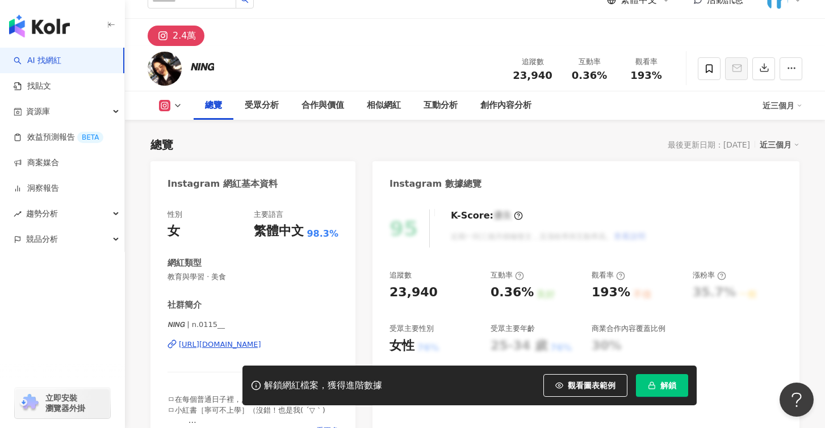  I want to click on span: 競品分析, so click(42, 239).